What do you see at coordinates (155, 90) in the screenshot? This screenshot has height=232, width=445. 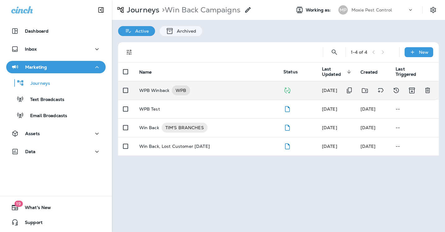 I see `p: WPB Winback` at bounding box center [155, 90].